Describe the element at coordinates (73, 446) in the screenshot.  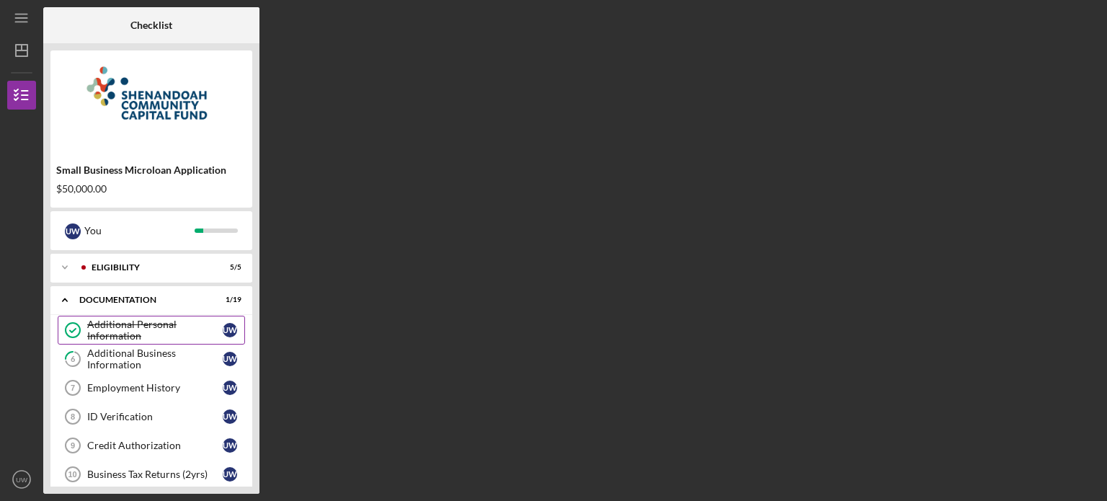
I see `tspan: 9` at that location.